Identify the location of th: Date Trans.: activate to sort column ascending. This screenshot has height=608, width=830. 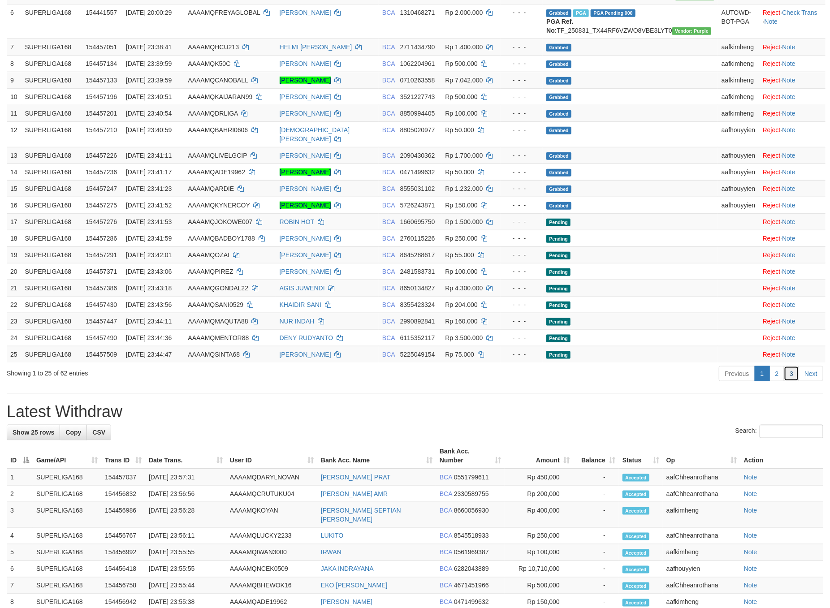
(186, 456).